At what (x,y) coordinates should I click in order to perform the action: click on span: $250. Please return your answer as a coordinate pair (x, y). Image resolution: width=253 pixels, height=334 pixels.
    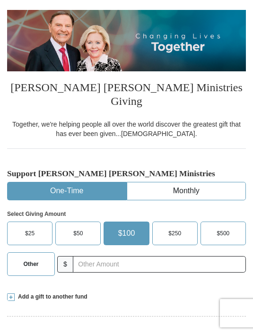
    Looking at the image, I should click on (174, 233).